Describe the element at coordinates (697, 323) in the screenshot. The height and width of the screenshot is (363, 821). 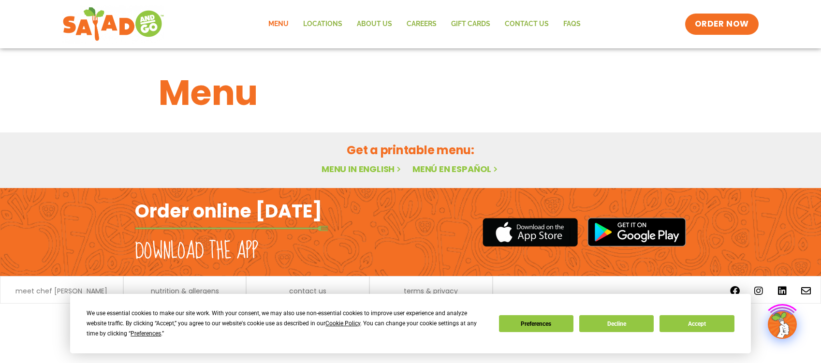
I see `button: Accept` at that location.